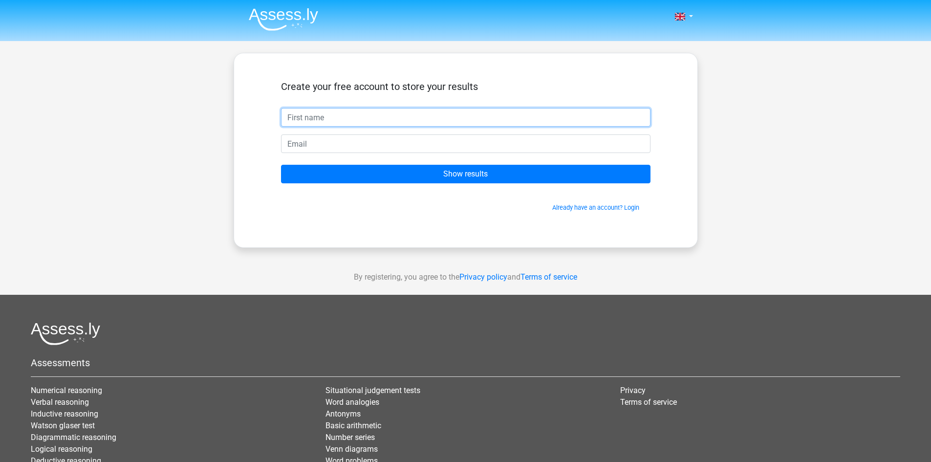 This screenshot has width=931, height=462. I want to click on a: Watson glaser test, so click(63, 425).